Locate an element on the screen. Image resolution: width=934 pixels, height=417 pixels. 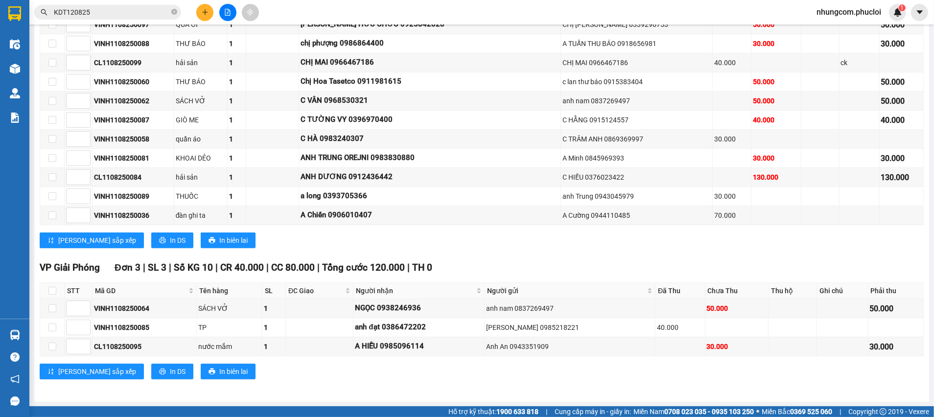
div: VINH1108250097 is located at coordinates (133, 24).